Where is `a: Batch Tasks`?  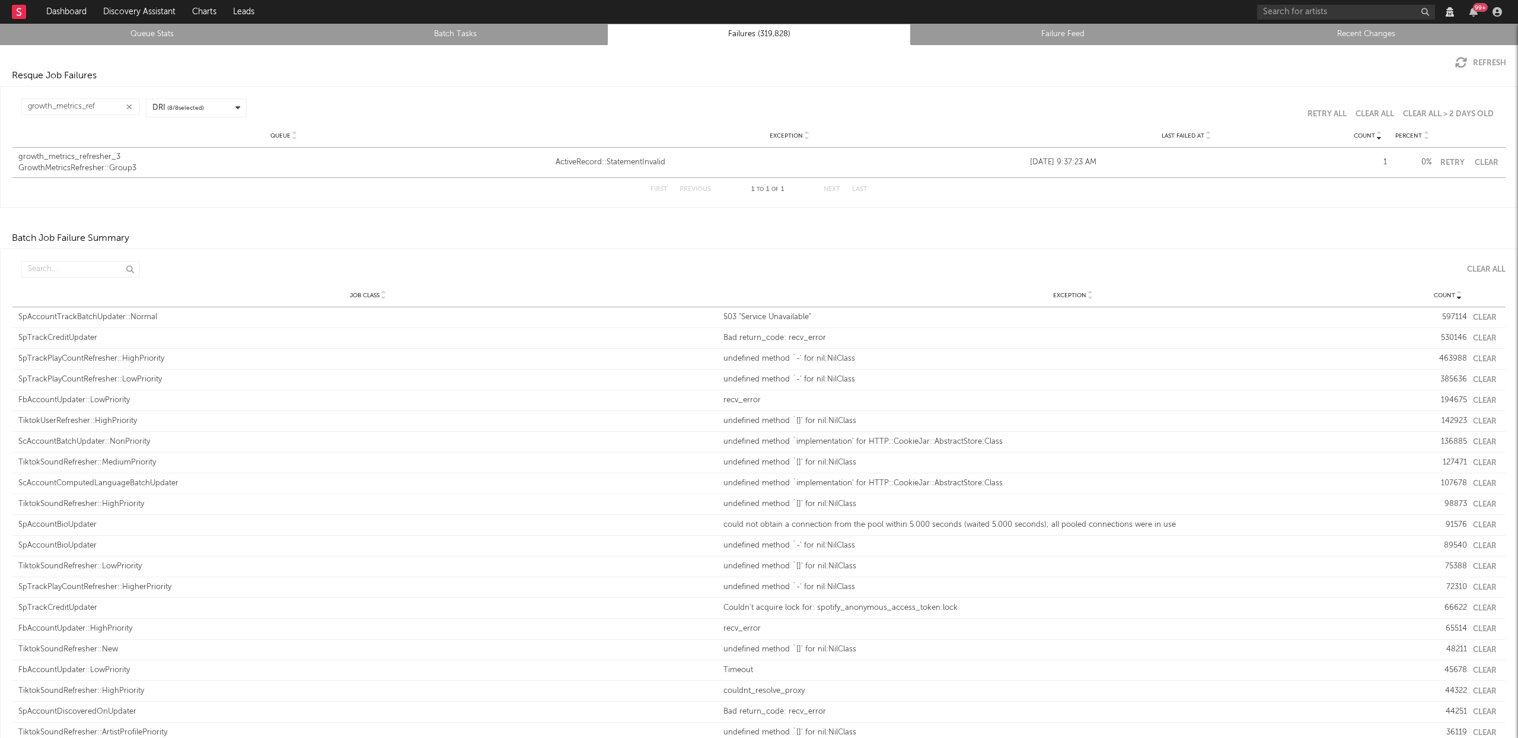 a: Batch Tasks is located at coordinates (455, 34).